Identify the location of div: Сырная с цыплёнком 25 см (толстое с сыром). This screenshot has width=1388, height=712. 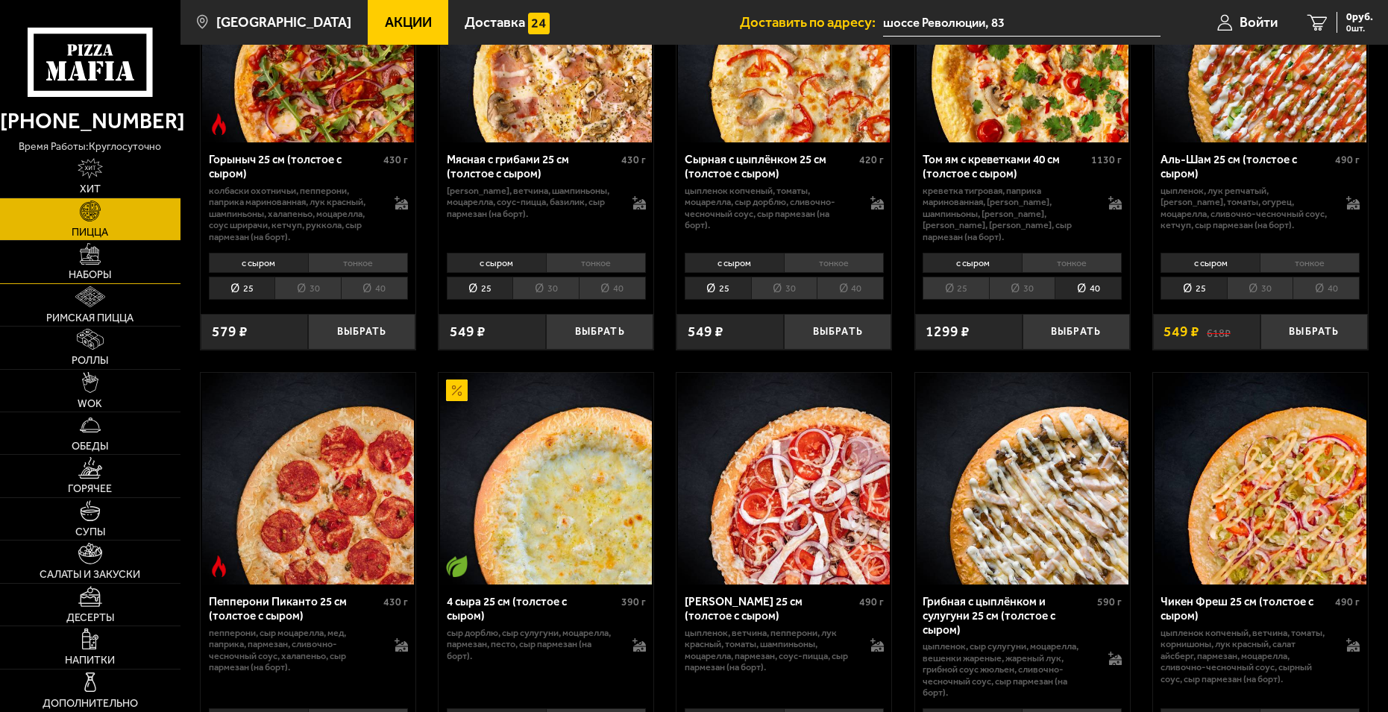
(770, 166).